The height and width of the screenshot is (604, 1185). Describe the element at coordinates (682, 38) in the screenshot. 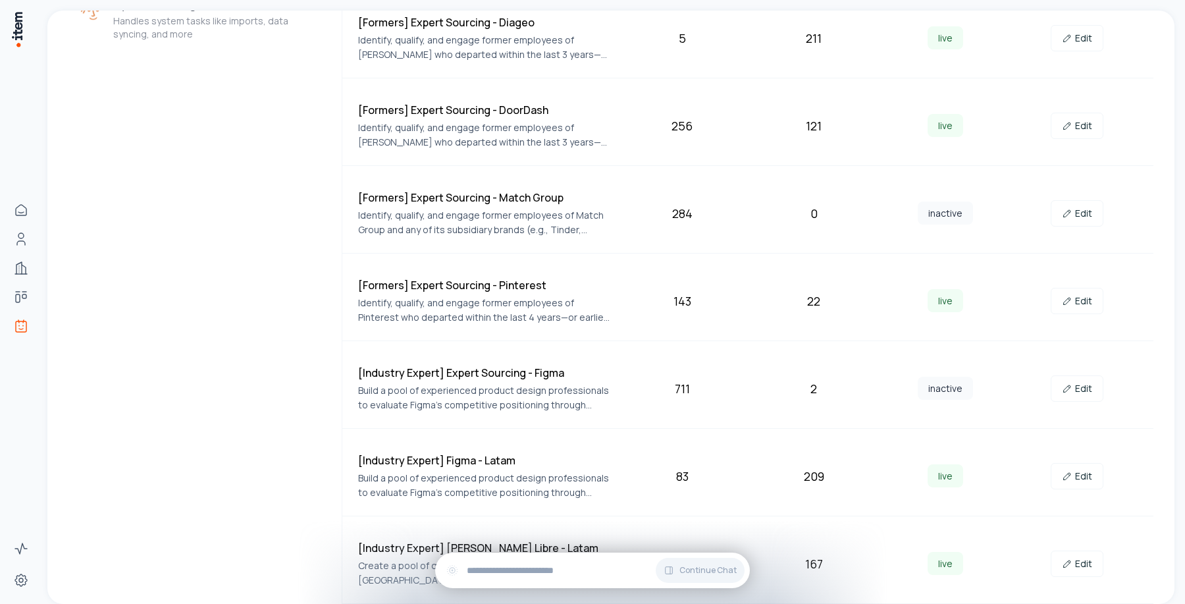

I see `div: 5` at that location.